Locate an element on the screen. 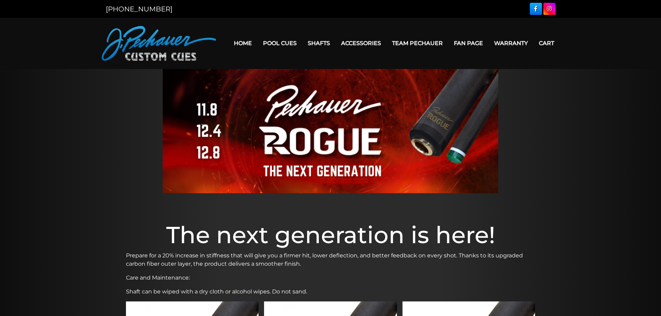 This screenshot has width=661, height=316. a: Home is located at coordinates (243, 43).